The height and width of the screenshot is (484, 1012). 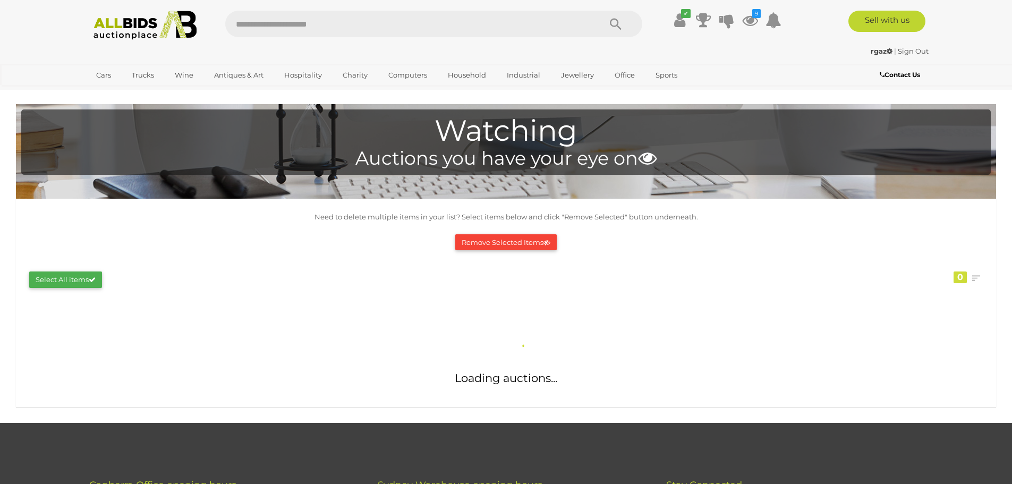 I want to click on p: Need to delete multiple items in your list? Select items below and click "Remove Selected" button..., so click(x=506, y=217).